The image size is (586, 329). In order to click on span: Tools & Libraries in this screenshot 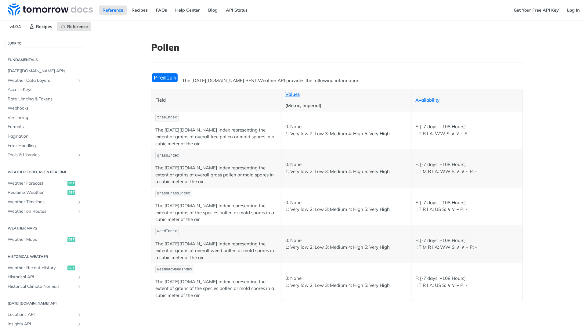, I will do `click(41, 155)`.